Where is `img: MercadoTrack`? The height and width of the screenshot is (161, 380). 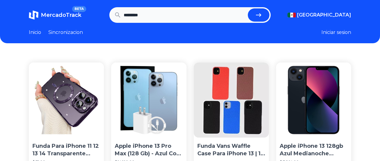 img: MercadoTrack is located at coordinates (34, 15).